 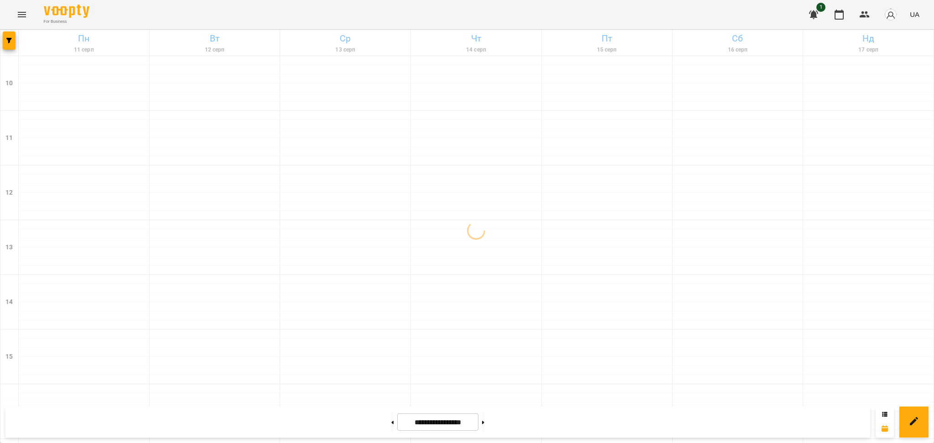 What do you see at coordinates (9, 302) in the screenshot?
I see `h6: 14` at bounding box center [9, 302].